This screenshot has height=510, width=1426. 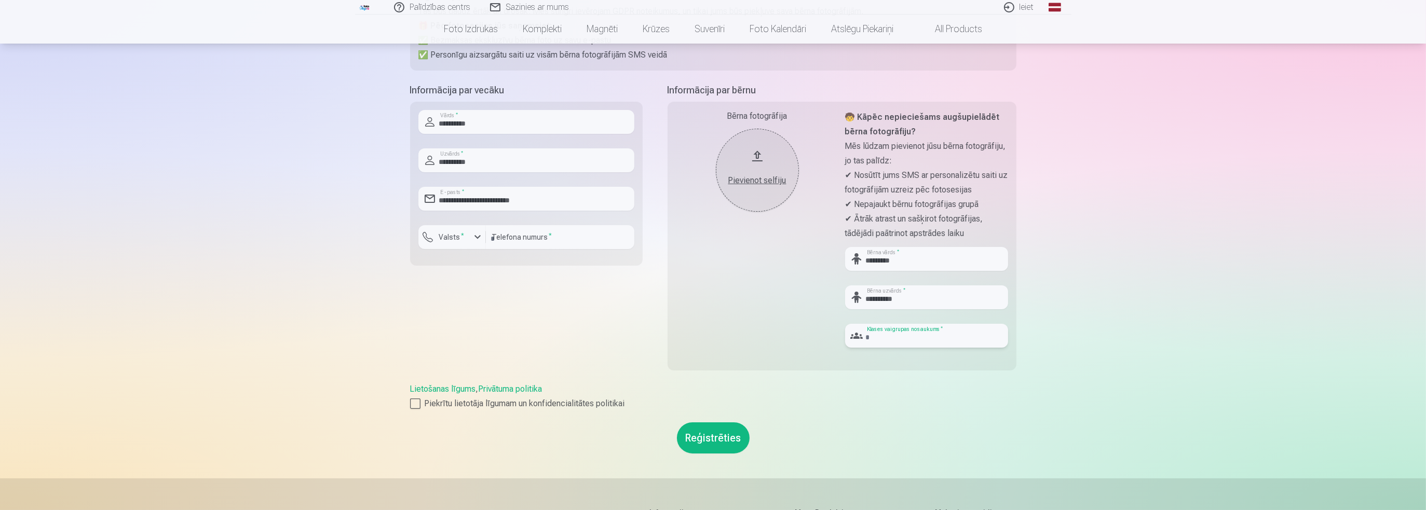 I want to click on p: ✔ Nosūtīt jums SMS ar personalizētu saiti uz fotogrāfijām uzreiz pēc fotosesijas, so click(x=927, y=183).